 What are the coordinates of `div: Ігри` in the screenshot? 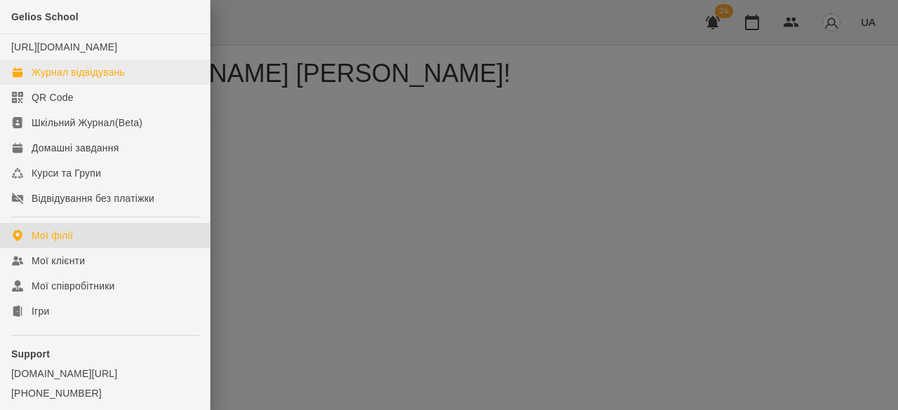 It's located at (40, 311).